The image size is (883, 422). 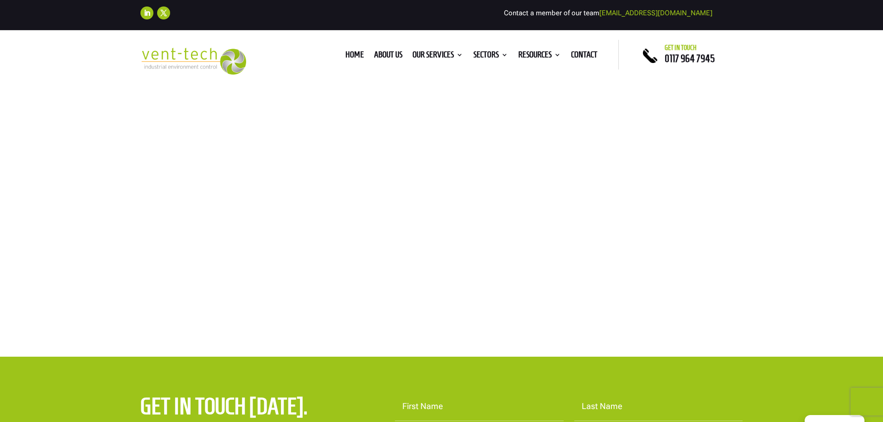 I want to click on input: Last Name, so click(x=659, y=407).